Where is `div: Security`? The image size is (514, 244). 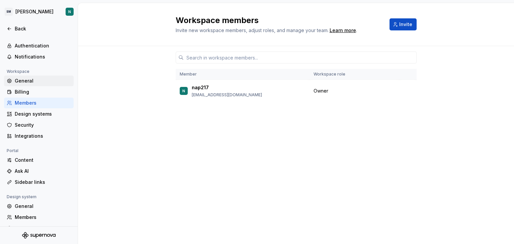 div: Security is located at coordinates (43, 125).